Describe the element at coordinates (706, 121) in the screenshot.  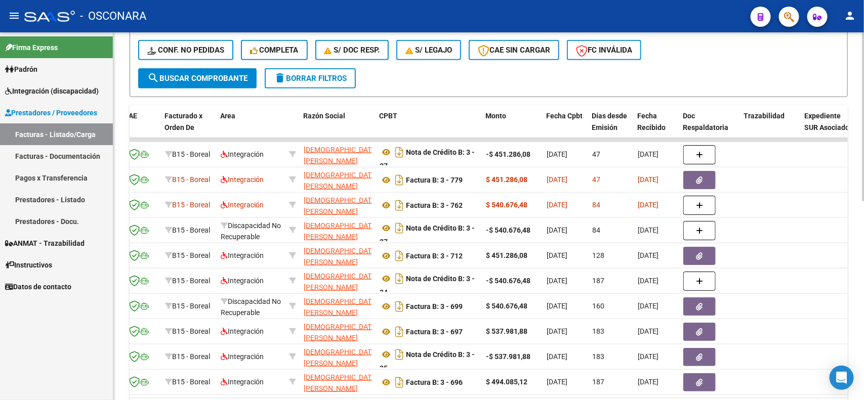
I see `span: Doc Respaldatoria` at that location.